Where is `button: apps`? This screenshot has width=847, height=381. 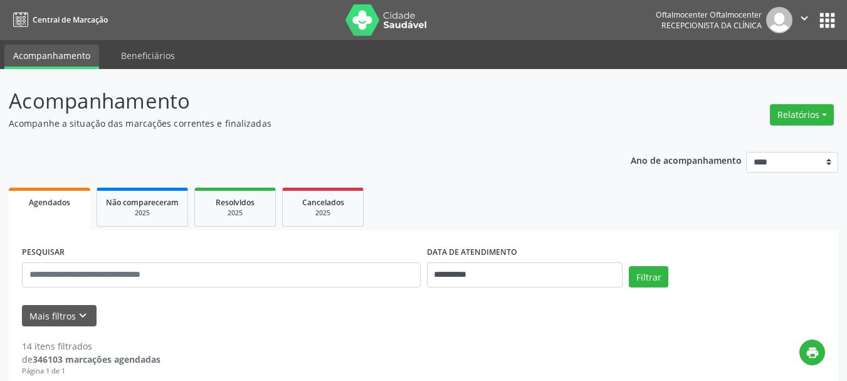
button: apps is located at coordinates (827, 20).